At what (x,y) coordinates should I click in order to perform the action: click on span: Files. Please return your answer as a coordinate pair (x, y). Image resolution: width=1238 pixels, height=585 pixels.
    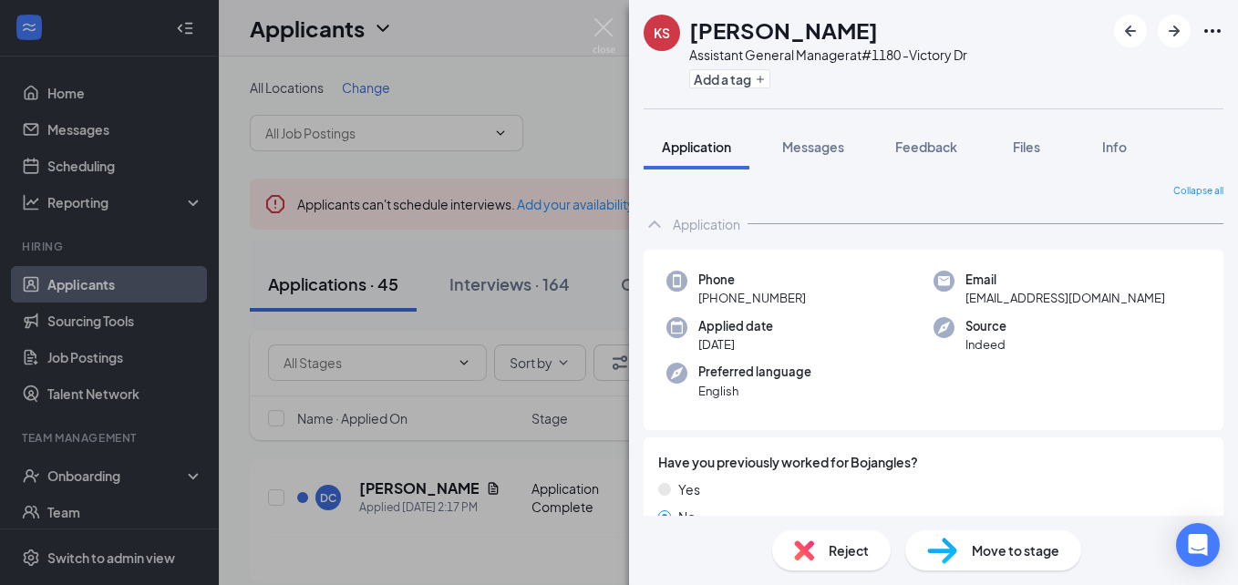
    Looking at the image, I should click on (1027, 147).